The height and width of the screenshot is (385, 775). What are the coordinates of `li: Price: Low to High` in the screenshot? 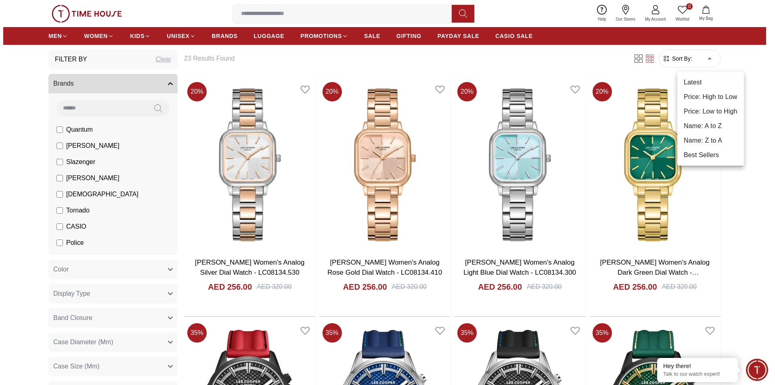 It's located at (707, 111).